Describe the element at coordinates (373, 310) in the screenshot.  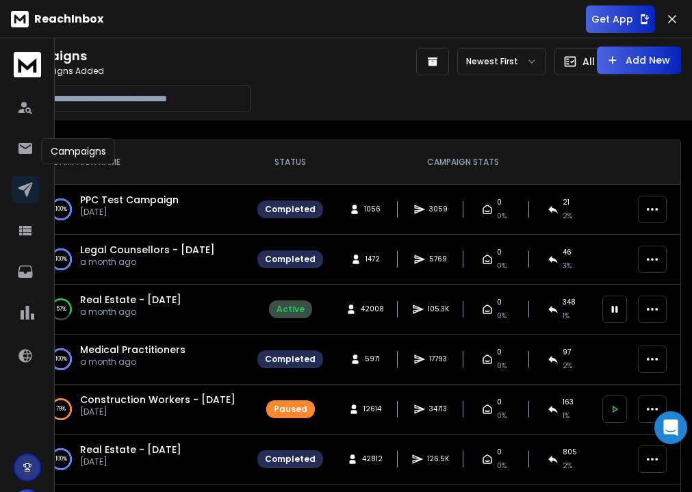
I see `span: 42008` at that location.